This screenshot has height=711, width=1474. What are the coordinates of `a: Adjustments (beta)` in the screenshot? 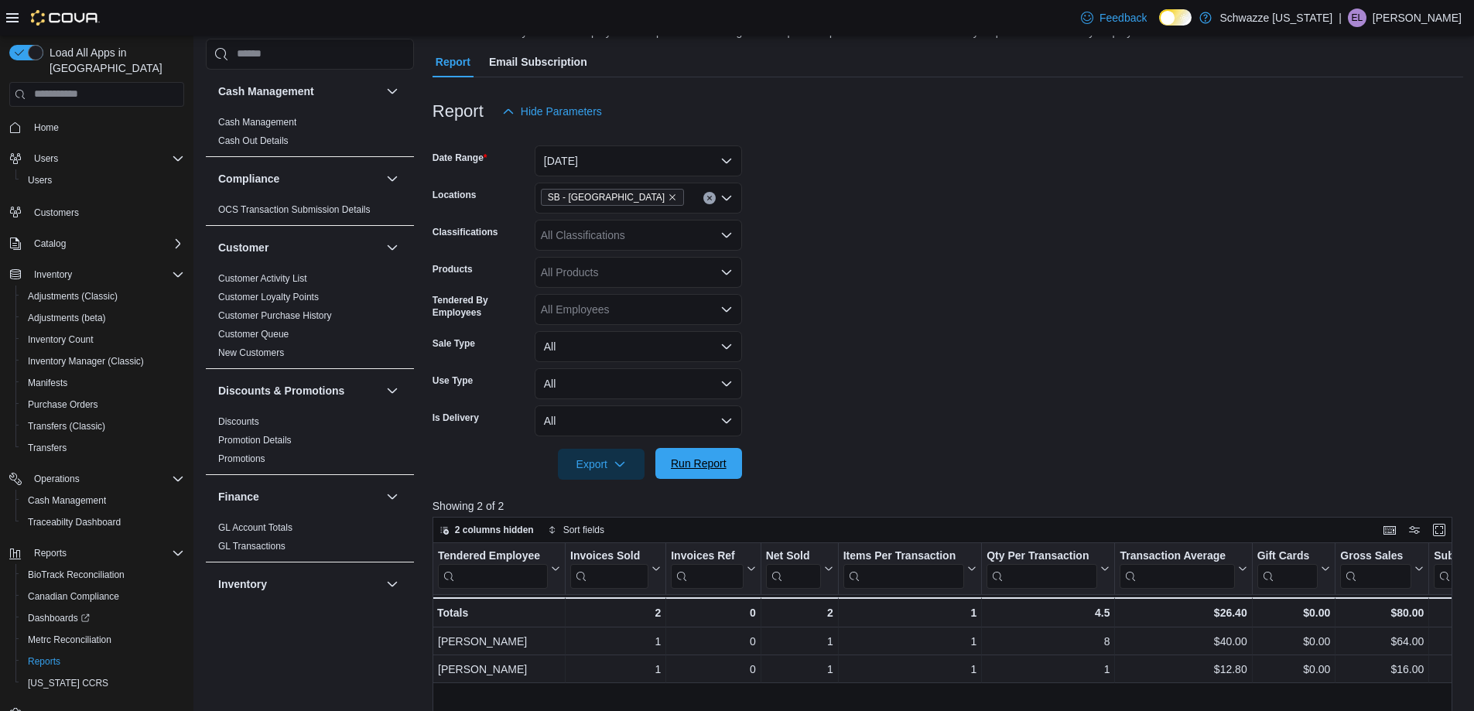 It's located at (67, 318).